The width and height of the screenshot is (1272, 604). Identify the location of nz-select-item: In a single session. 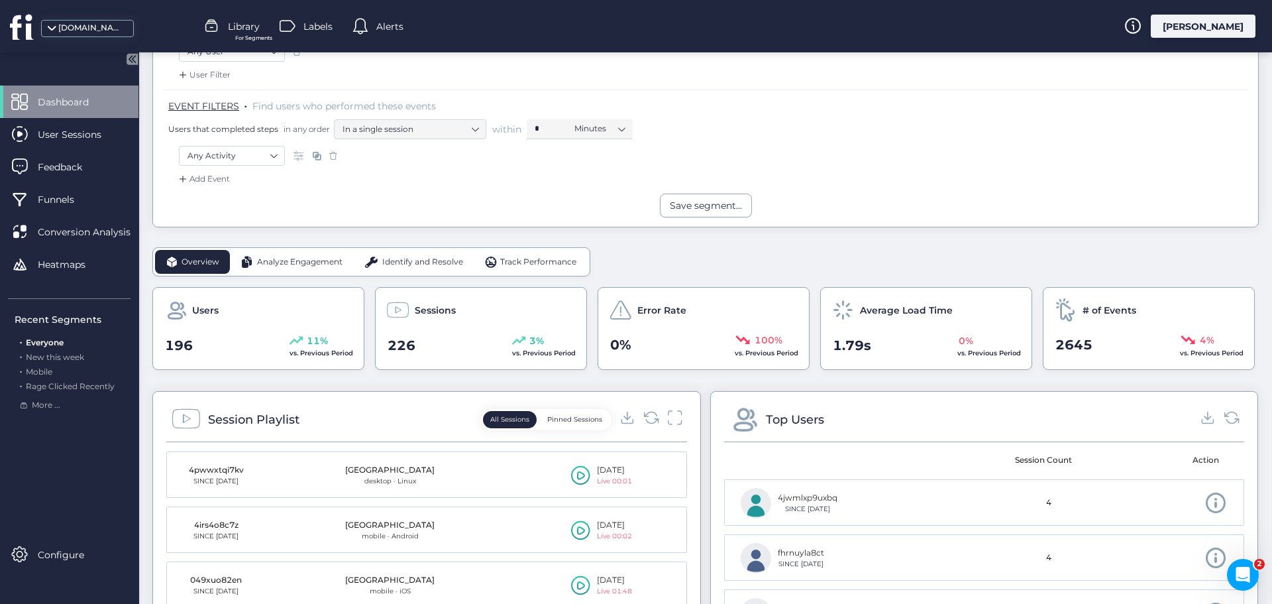
(410, 129).